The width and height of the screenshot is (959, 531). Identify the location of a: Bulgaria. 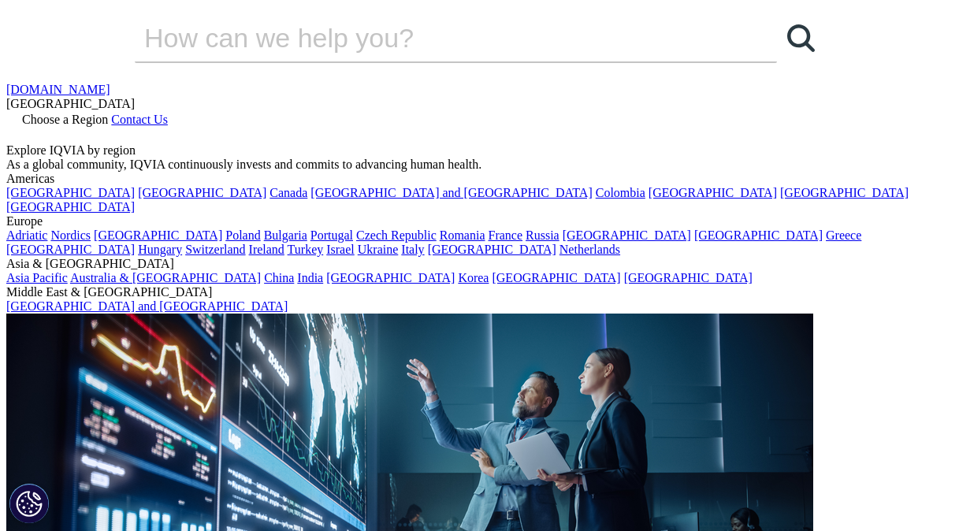
(285, 235).